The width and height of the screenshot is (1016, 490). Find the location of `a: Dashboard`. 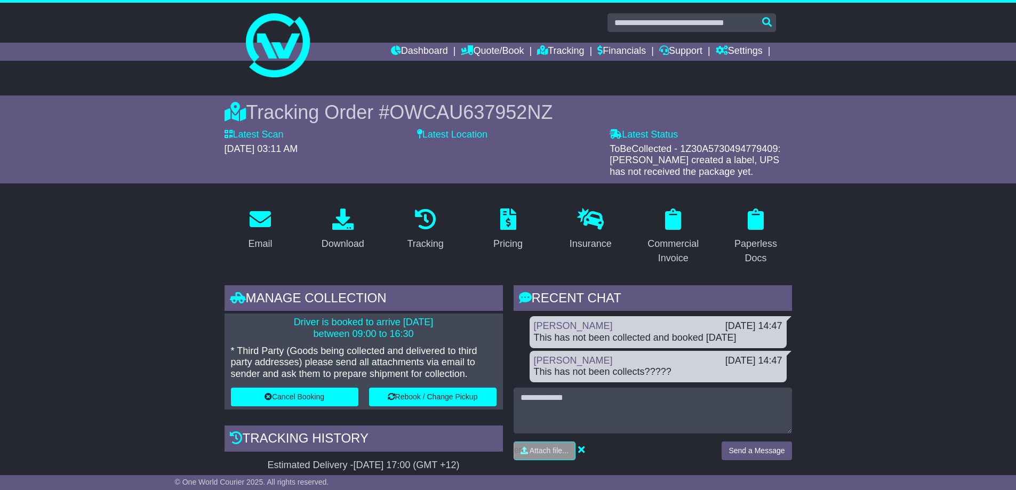

a: Dashboard is located at coordinates (419, 52).